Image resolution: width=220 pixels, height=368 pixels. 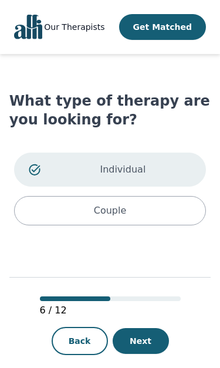 What do you see at coordinates (110, 211) in the screenshot?
I see `p: Couple` at bounding box center [110, 211].